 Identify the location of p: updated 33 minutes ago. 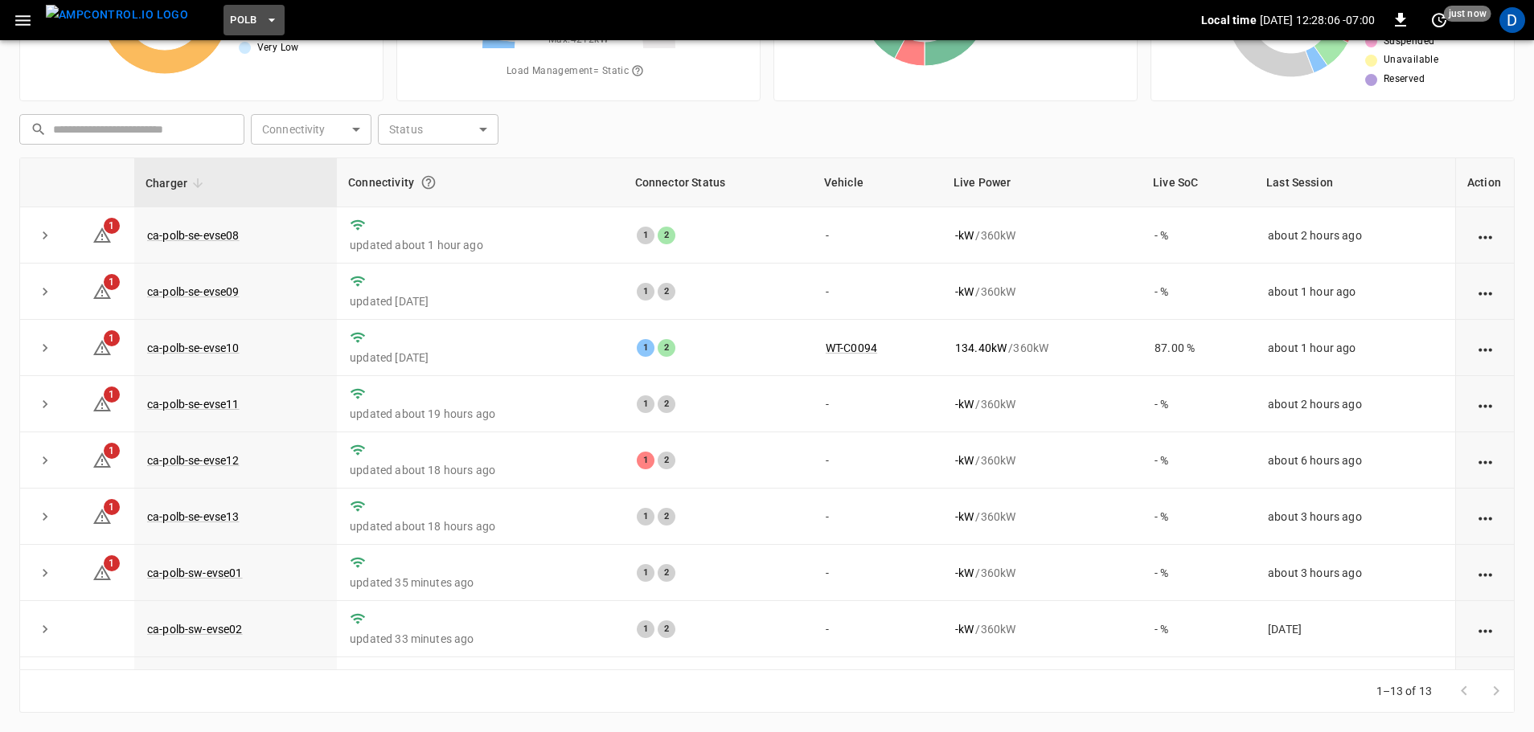
(480, 639).